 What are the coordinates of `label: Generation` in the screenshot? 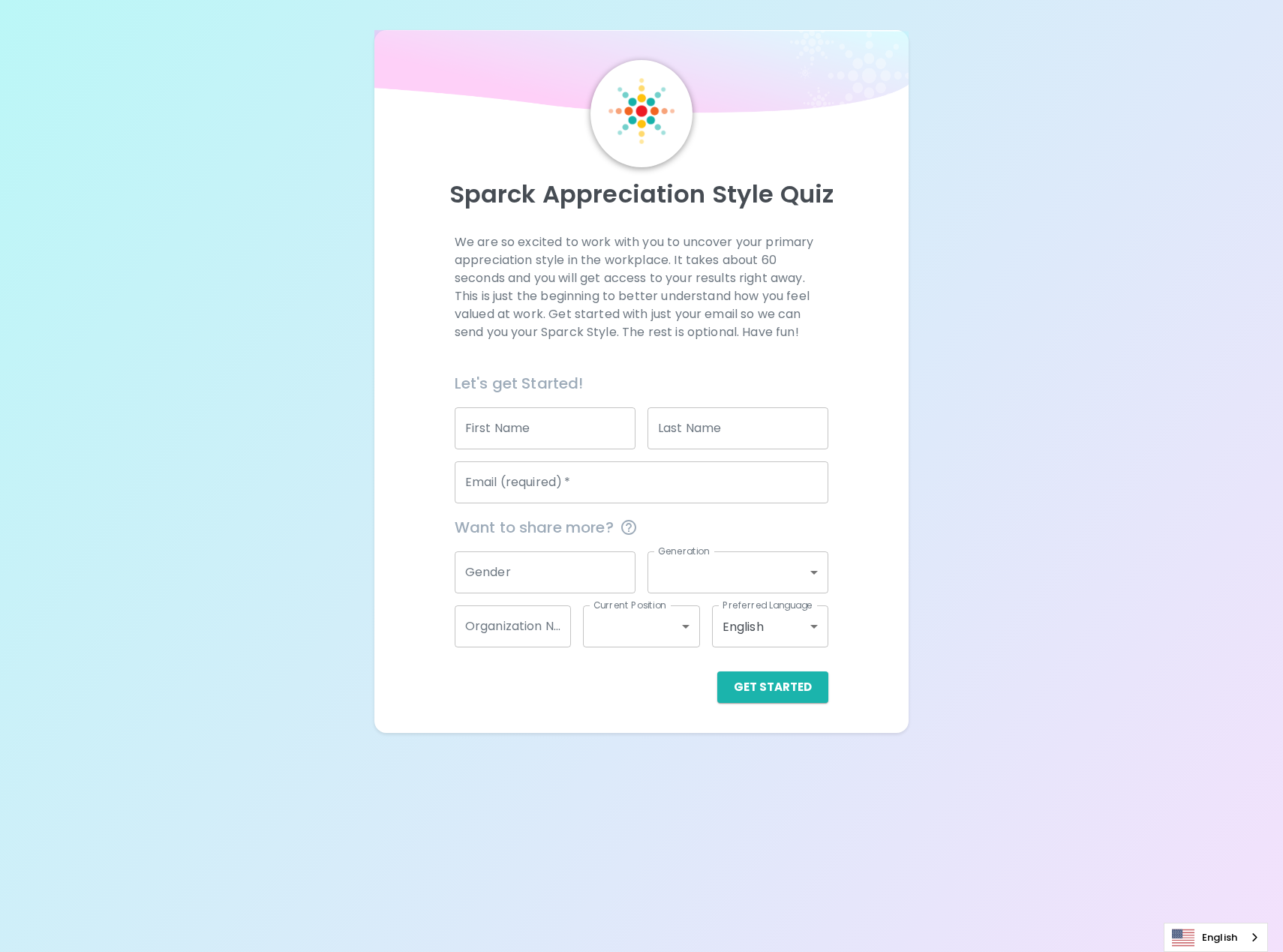 It's located at (684, 551).